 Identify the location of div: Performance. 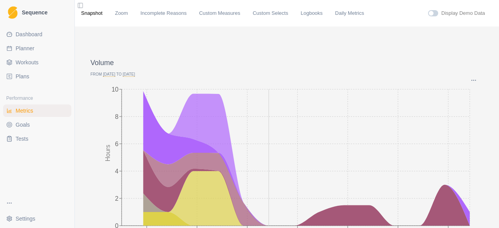
(37, 98).